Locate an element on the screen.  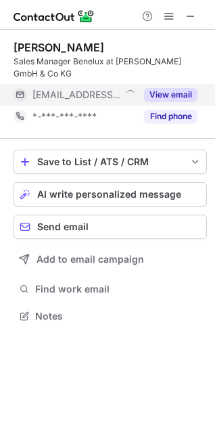
span: Find work email is located at coordinates (118, 289).